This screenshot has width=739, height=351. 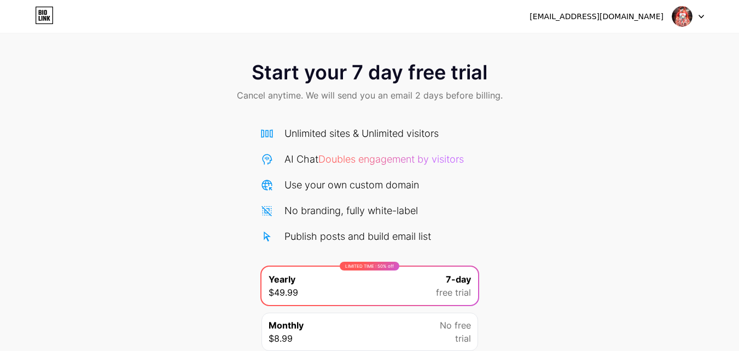 What do you see at coordinates (283, 292) in the screenshot?
I see `span: $49.99` at bounding box center [283, 292].